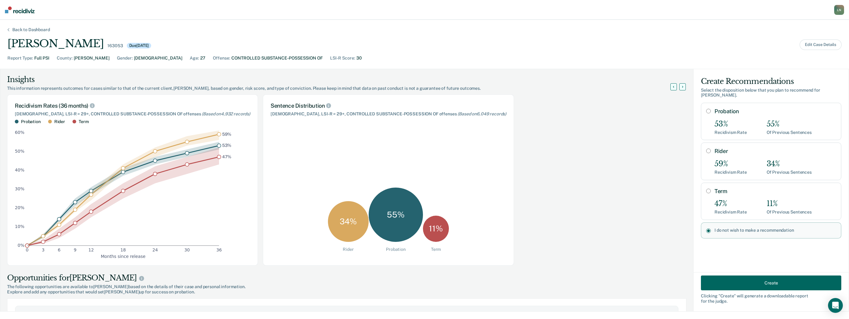 This screenshot has height=319, width=849. I want to click on div: Gender :, so click(125, 58).